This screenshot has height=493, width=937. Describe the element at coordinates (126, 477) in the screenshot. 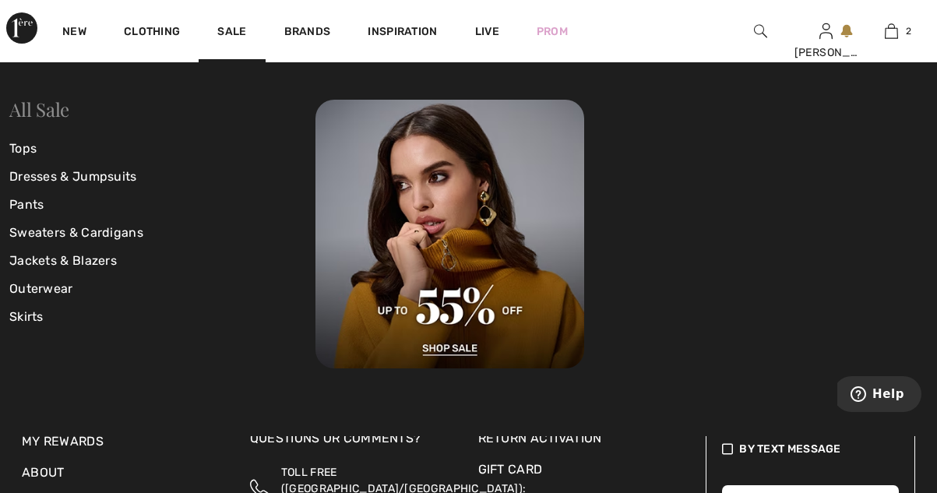

I see `div: About` at that location.